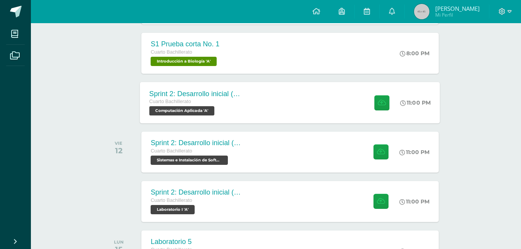 This screenshot has height=249, width=521. I want to click on div: VIE, so click(119, 143).